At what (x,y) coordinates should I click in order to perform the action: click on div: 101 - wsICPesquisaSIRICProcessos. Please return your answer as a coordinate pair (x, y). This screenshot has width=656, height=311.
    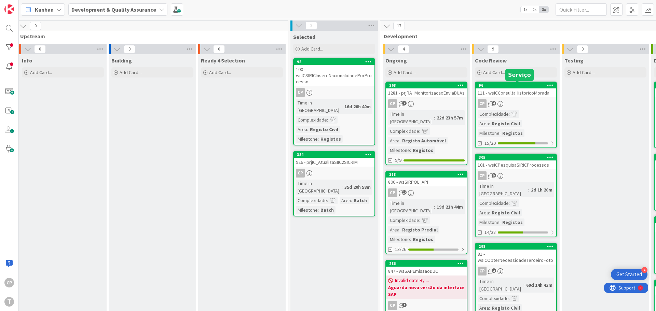
    Looking at the image, I should click on (516, 165).